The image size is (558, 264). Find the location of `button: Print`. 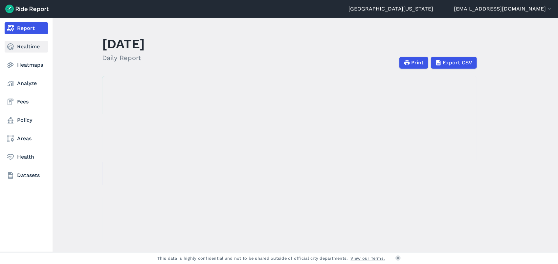

button: Print is located at coordinates (414, 63).